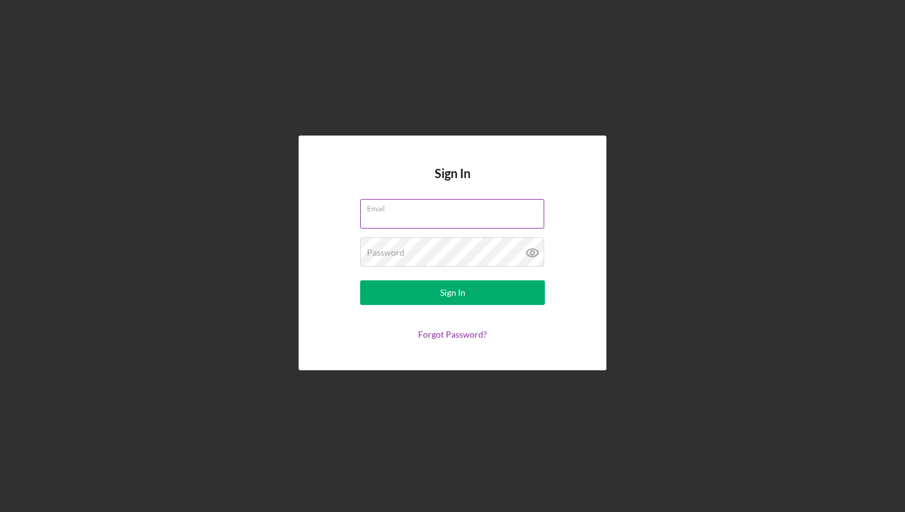 The image size is (905, 512). I want to click on a: Forgot Password?, so click(453, 334).